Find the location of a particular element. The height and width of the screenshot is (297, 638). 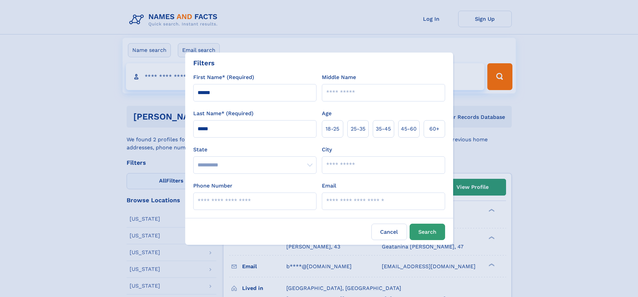

button: Search is located at coordinates (427, 232).